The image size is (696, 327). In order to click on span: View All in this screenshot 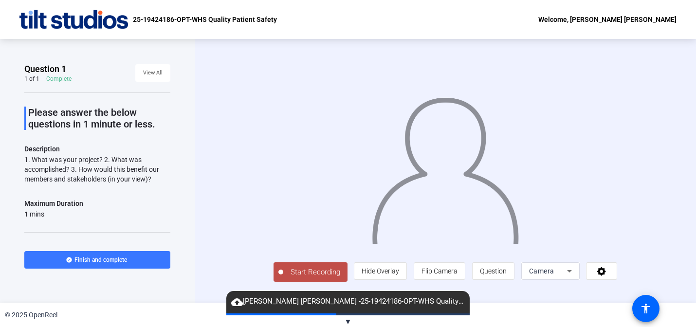, I will do `click(153, 73)`.